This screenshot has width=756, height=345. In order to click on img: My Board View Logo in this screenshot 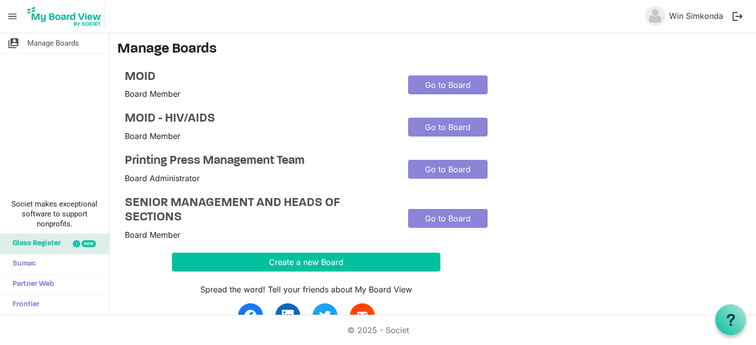, I will do `click(64, 16)`.